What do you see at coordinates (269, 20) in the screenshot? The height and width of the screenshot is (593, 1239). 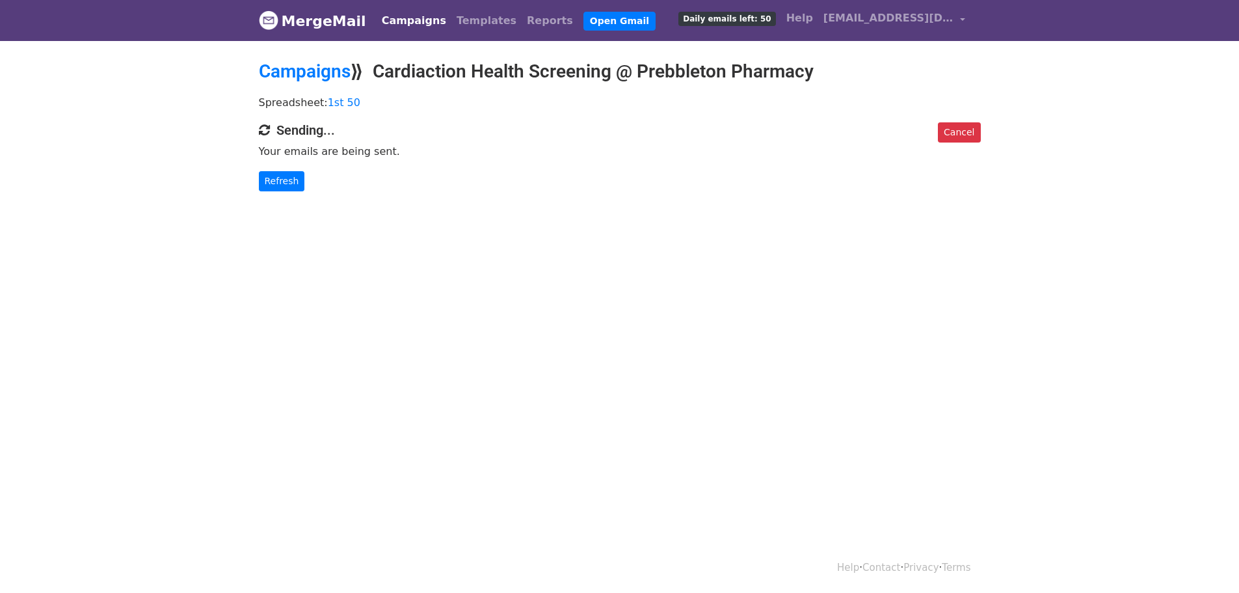 I see `img: MergeMail logo` at bounding box center [269, 20].